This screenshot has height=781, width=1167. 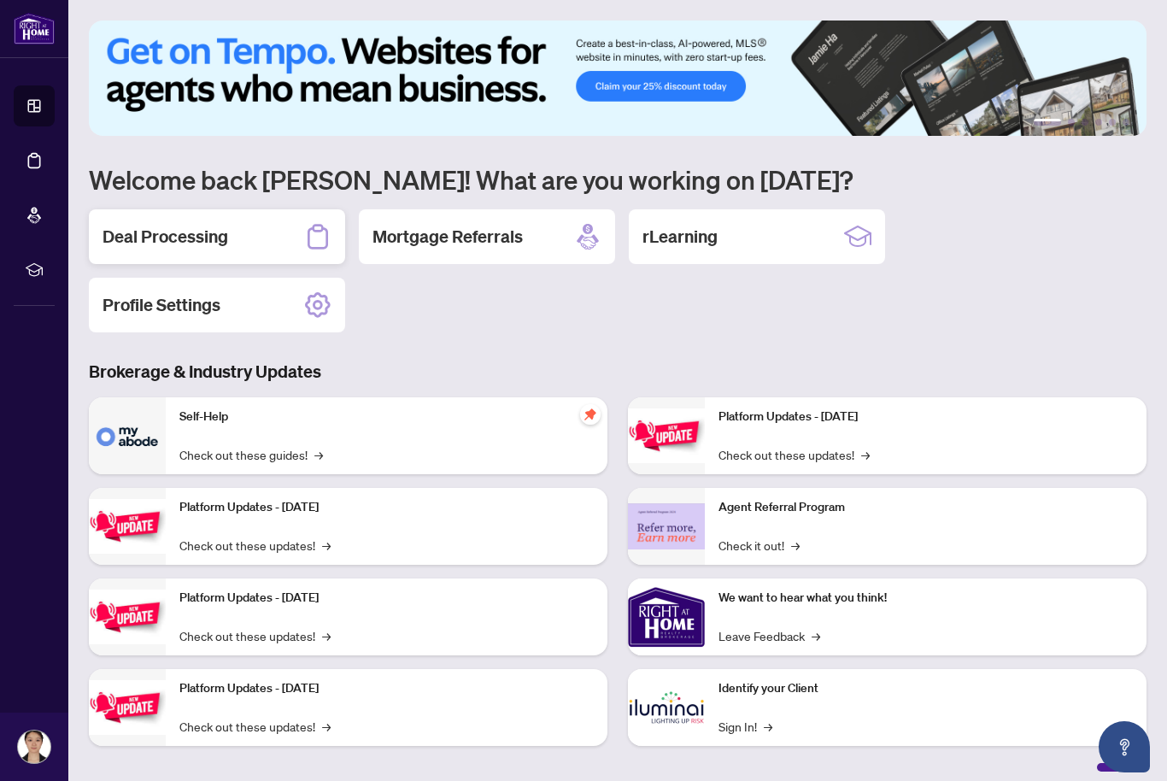 I want to click on h3: Brokerage & Industry Updates, so click(x=618, y=372).